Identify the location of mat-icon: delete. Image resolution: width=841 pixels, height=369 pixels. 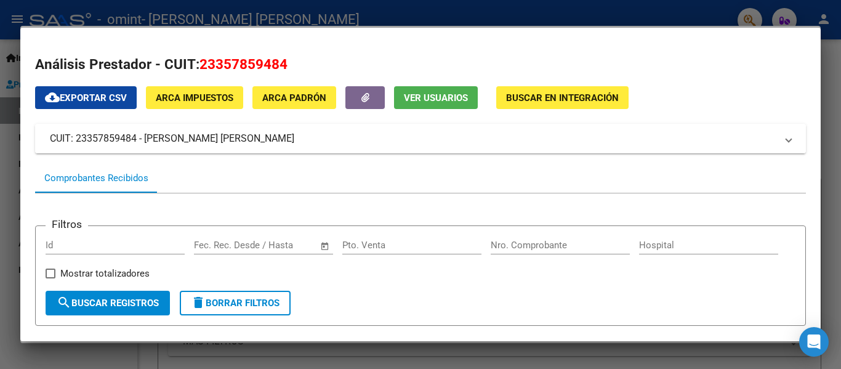
(198, 302).